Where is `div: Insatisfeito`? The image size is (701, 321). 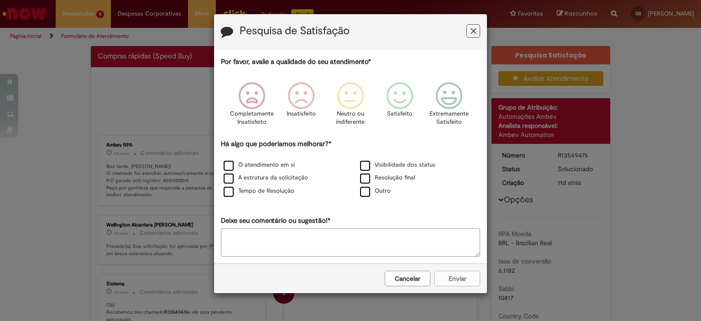
div: Insatisfeito is located at coordinates (301, 106).